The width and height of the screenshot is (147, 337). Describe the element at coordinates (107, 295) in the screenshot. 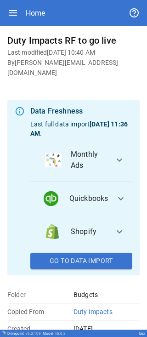

I see `p: Budgets` at that location.